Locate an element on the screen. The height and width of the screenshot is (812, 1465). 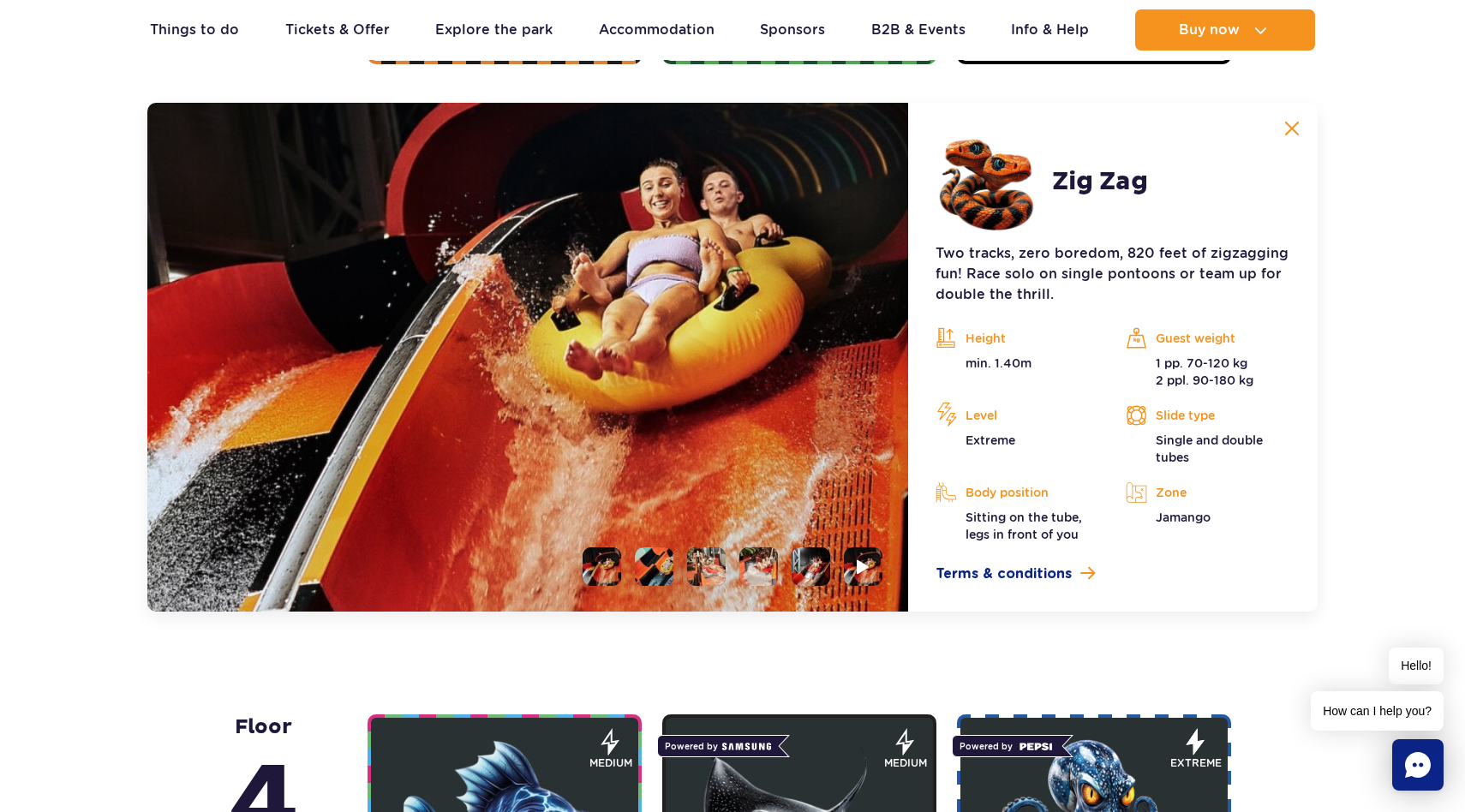
p: Level is located at coordinates (1018, 415).